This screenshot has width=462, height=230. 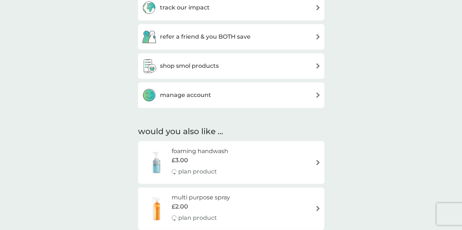 I want to click on h3: shop smol products, so click(x=189, y=66).